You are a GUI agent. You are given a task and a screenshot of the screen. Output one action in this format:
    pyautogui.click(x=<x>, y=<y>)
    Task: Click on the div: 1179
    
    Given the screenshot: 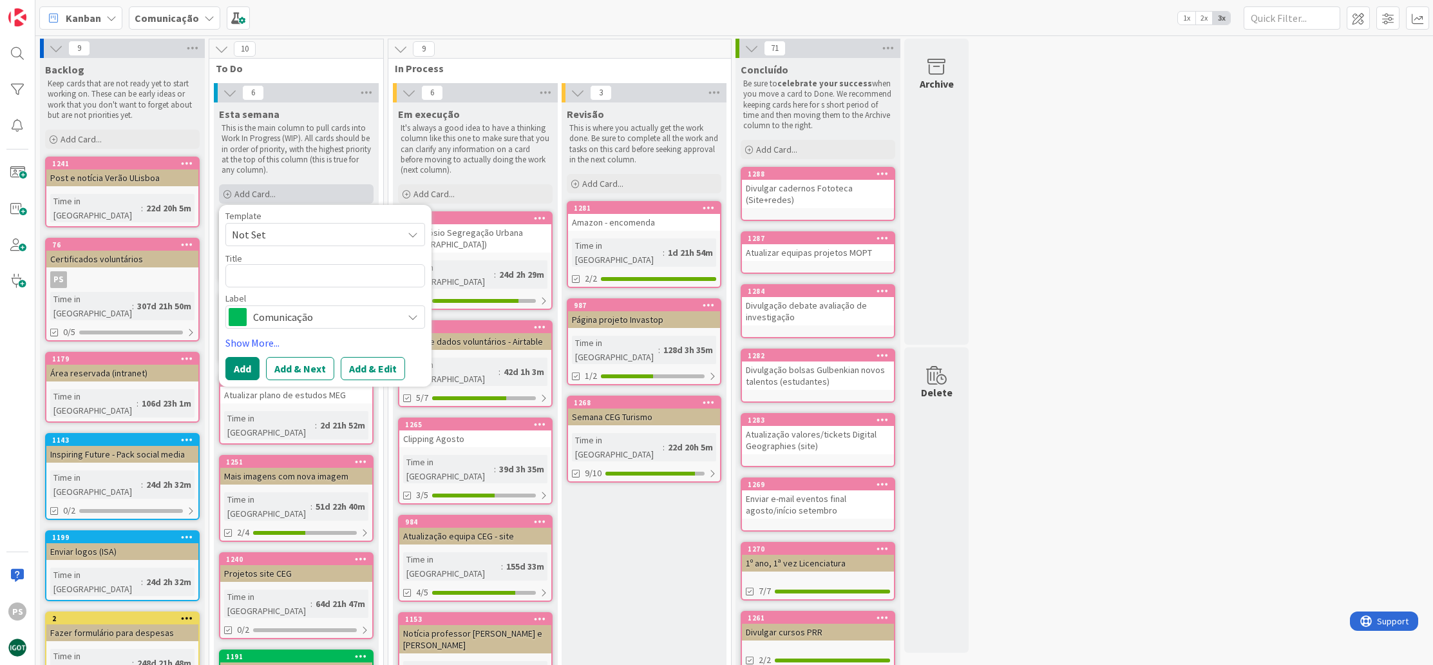 What is the action you would take?
    pyautogui.click(x=125, y=359)
    